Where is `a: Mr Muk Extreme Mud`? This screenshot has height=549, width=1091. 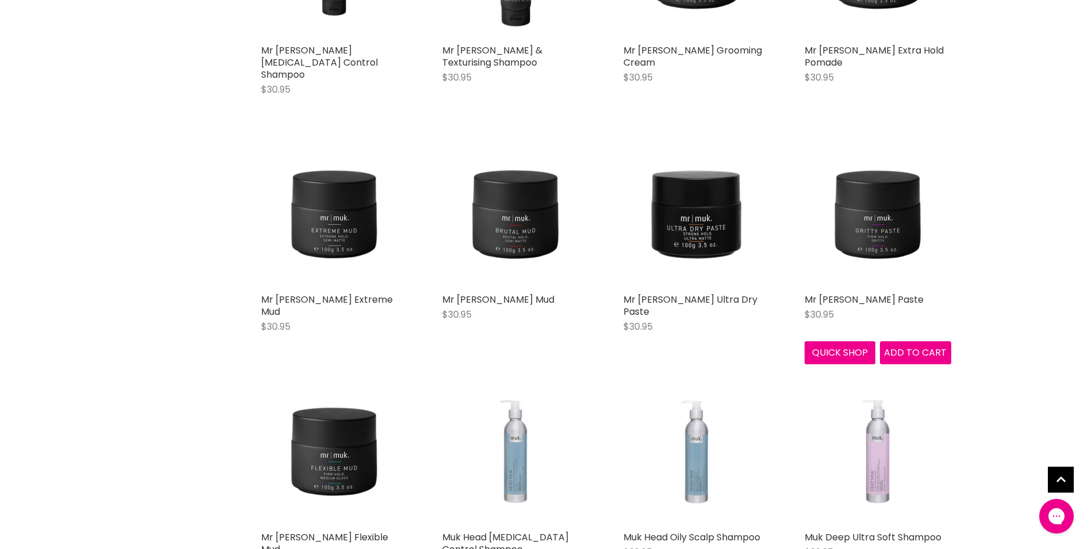
a: Mr Muk Extreme Mud is located at coordinates (334, 214).